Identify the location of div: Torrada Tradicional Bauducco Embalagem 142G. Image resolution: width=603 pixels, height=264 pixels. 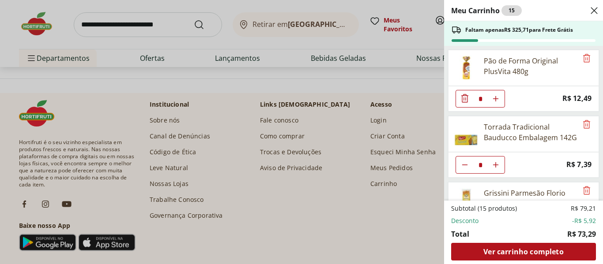
(531, 132).